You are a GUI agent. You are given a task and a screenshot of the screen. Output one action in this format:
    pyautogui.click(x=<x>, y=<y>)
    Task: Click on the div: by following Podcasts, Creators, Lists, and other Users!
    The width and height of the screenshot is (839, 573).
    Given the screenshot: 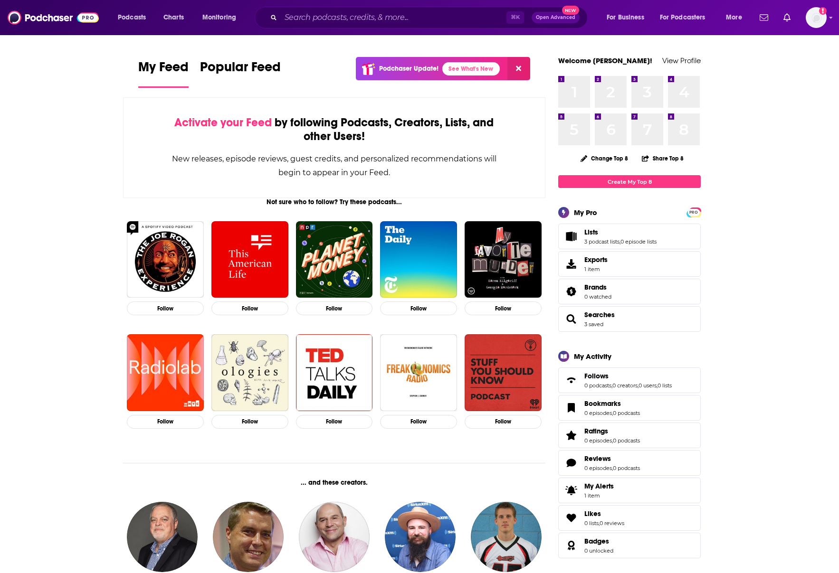 What is the action you would take?
    pyautogui.click(x=334, y=130)
    